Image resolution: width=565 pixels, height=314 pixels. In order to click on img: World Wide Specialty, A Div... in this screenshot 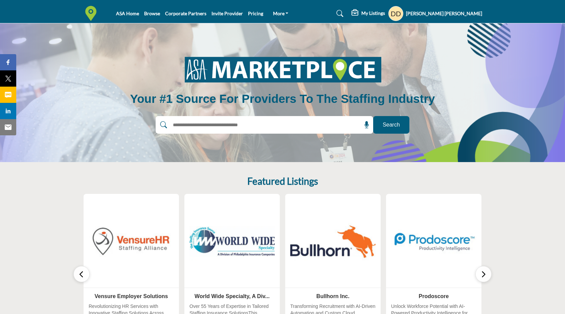, I will do `click(232, 241)`.